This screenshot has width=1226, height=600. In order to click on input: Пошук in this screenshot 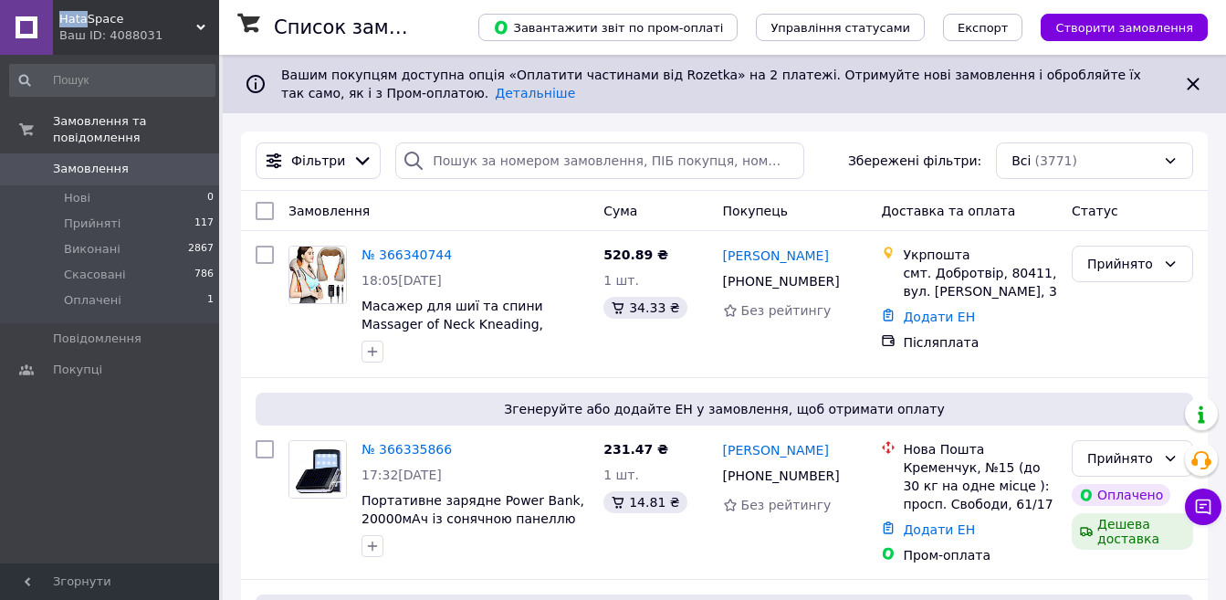, I will do `click(112, 80)`.